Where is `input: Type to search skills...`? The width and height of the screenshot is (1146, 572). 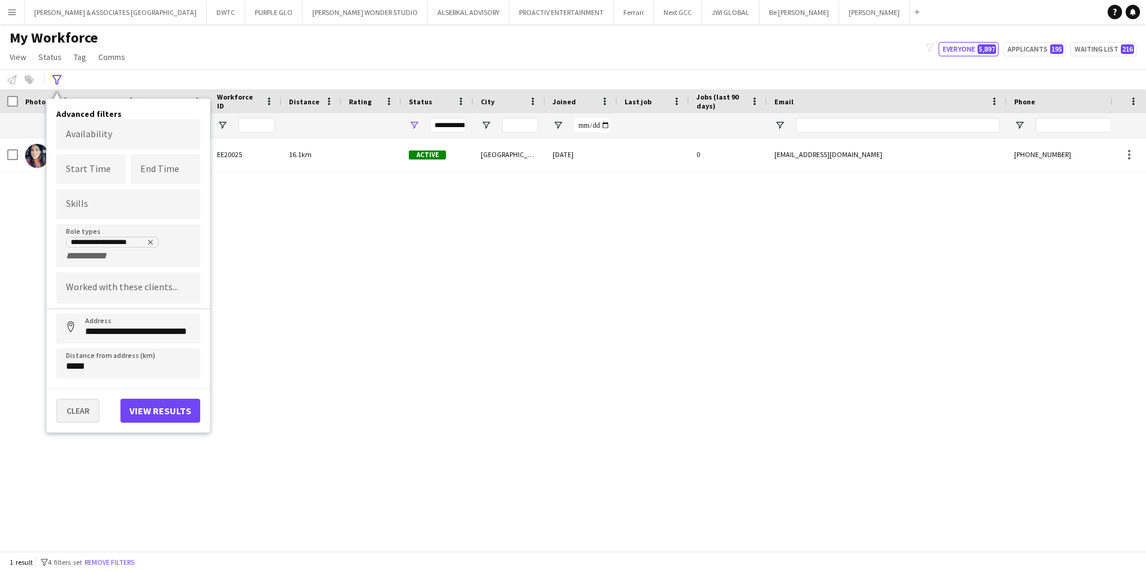
input: Type to search skills... is located at coordinates (128, 204).